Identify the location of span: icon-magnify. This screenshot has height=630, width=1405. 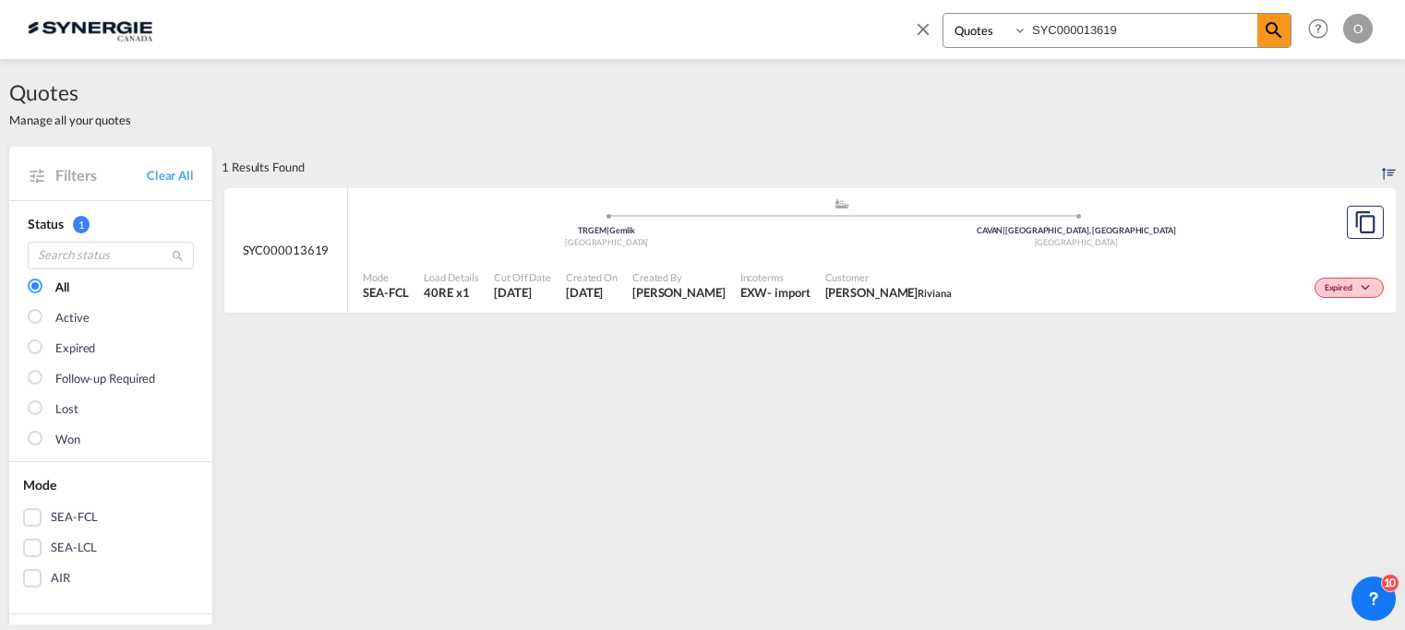
(1274, 30).